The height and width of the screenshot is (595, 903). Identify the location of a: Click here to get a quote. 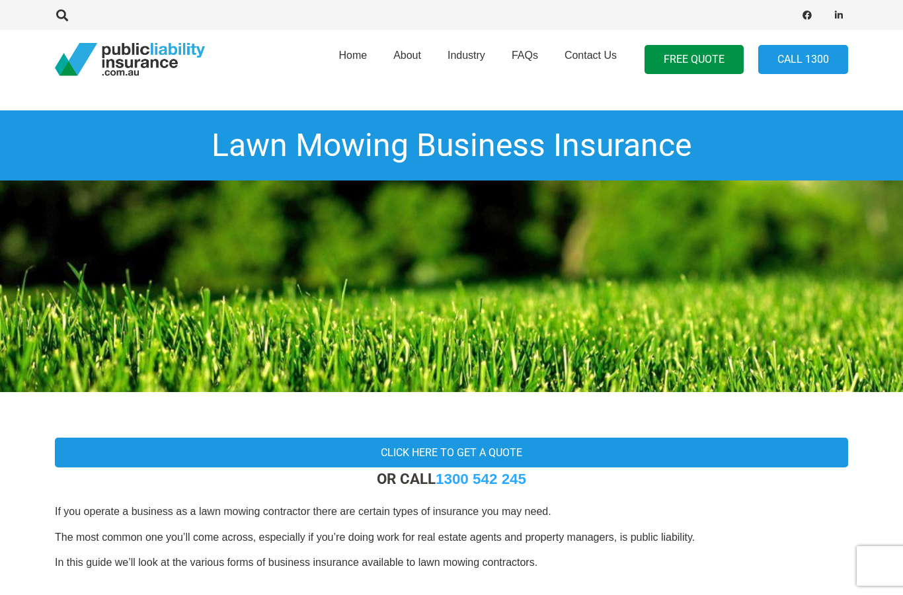
(452, 452).